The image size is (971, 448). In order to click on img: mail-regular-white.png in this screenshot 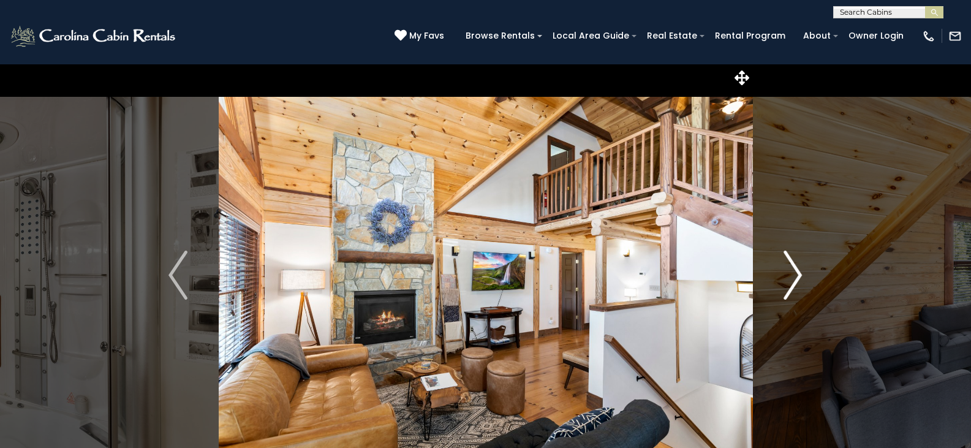, I will do `click(955, 36)`.